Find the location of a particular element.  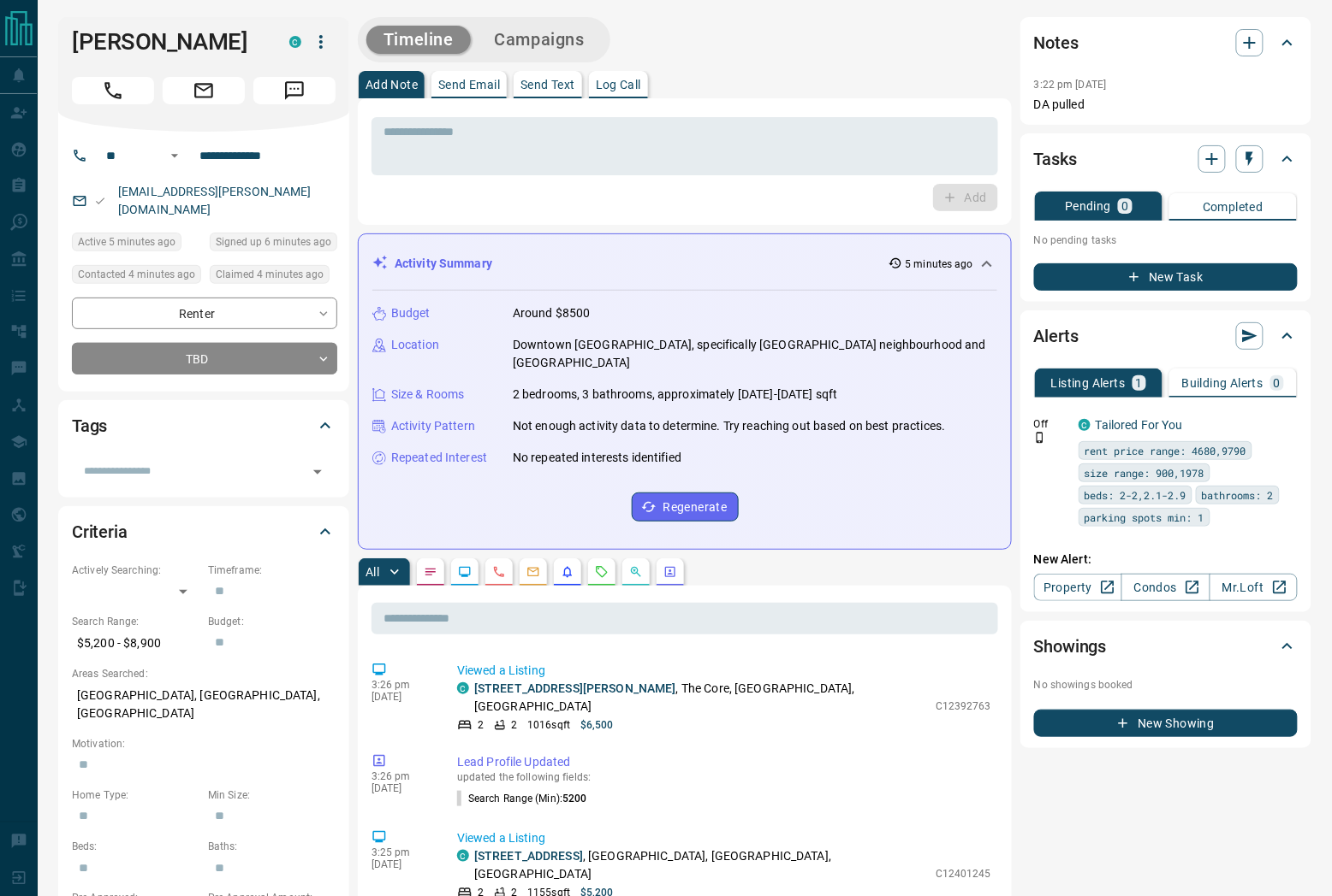

p: Pending is located at coordinates (1088, 206).